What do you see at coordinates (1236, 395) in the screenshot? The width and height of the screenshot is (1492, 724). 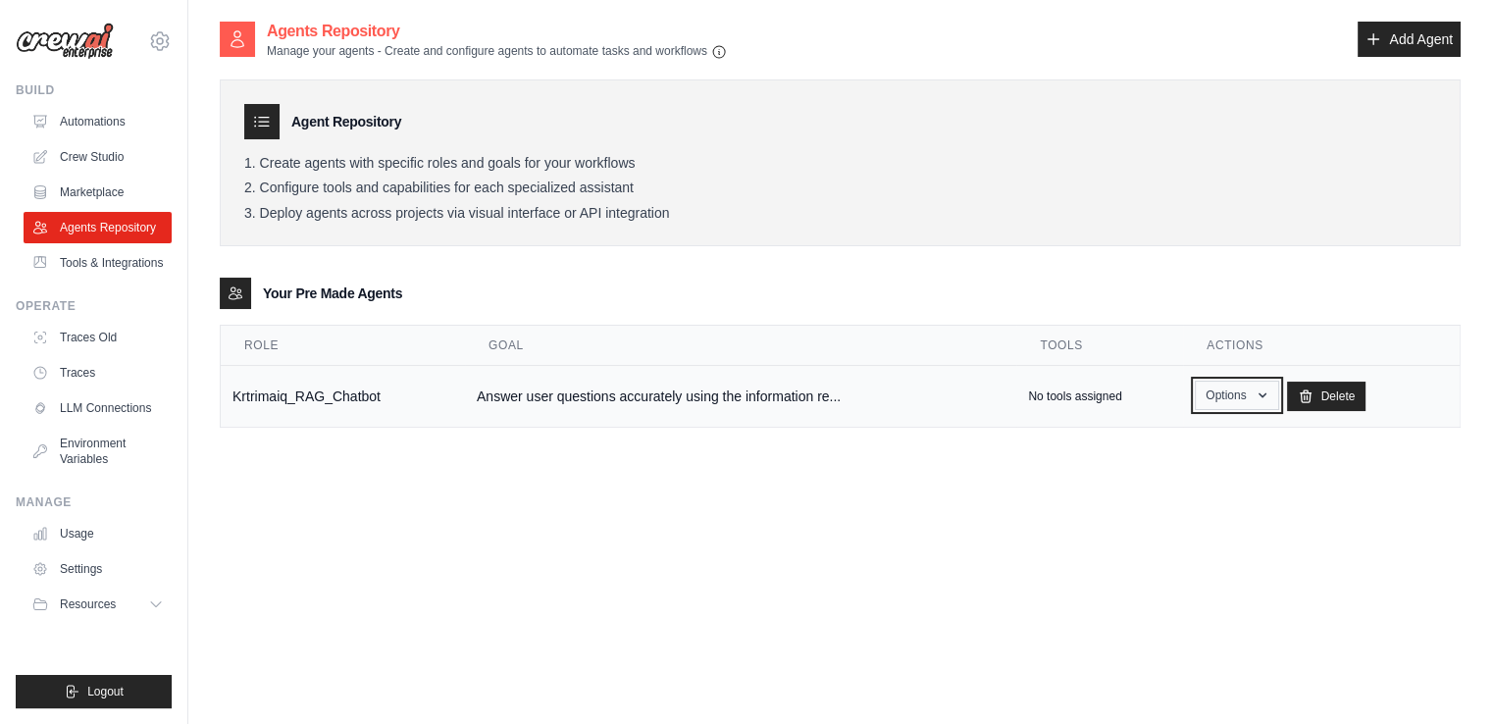 I see `button: Options` at bounding box center [1236, 395].